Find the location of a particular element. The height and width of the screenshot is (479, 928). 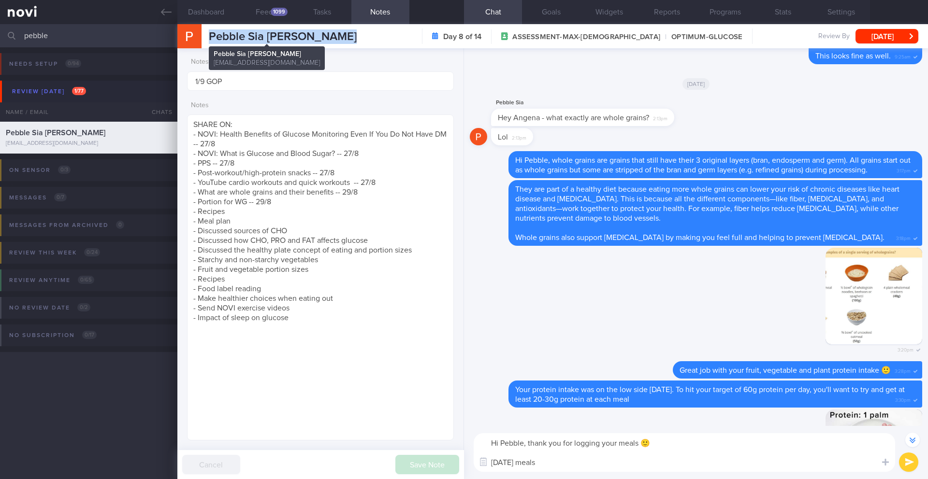

span: 0 / 7 is located at coordinates (60, 197).